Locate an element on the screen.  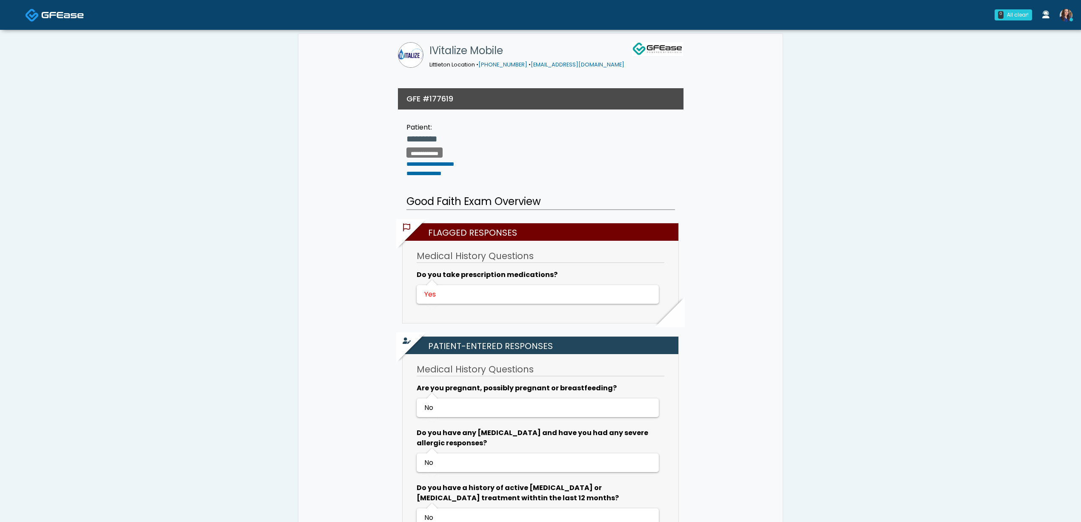
a: Docovia is located at coordinates (54, 14).